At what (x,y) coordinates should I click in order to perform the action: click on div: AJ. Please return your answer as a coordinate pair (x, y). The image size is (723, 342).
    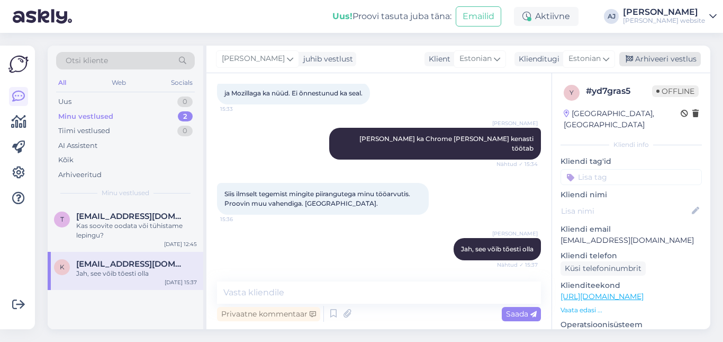
    Looking at the image, I should click on (612, 16).